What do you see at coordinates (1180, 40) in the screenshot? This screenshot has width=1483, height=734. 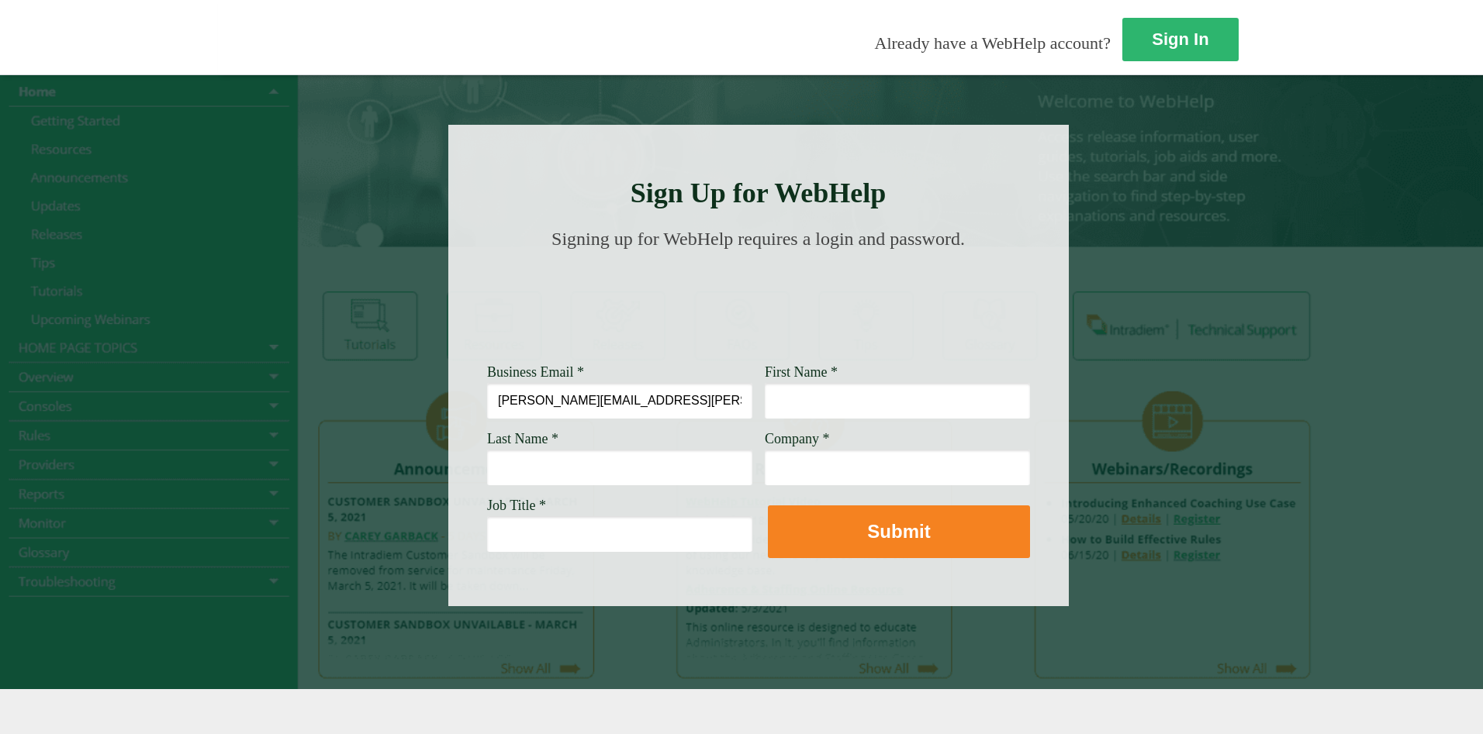 I see `a: Sign In` at bounding box center [1180, 40].